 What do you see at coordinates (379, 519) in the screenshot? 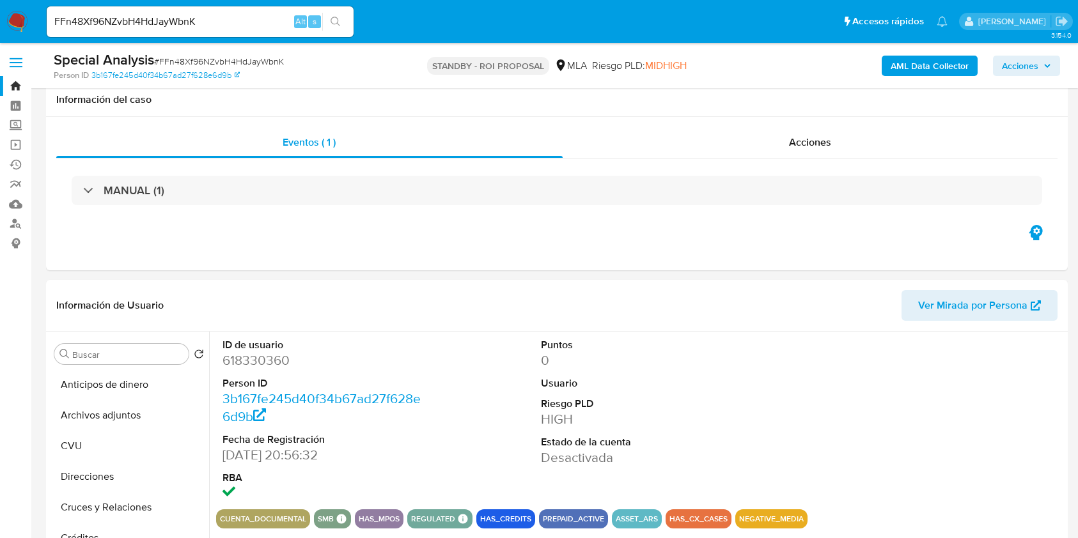
I see `button: has_mpos` at bounding box center [379, 519].